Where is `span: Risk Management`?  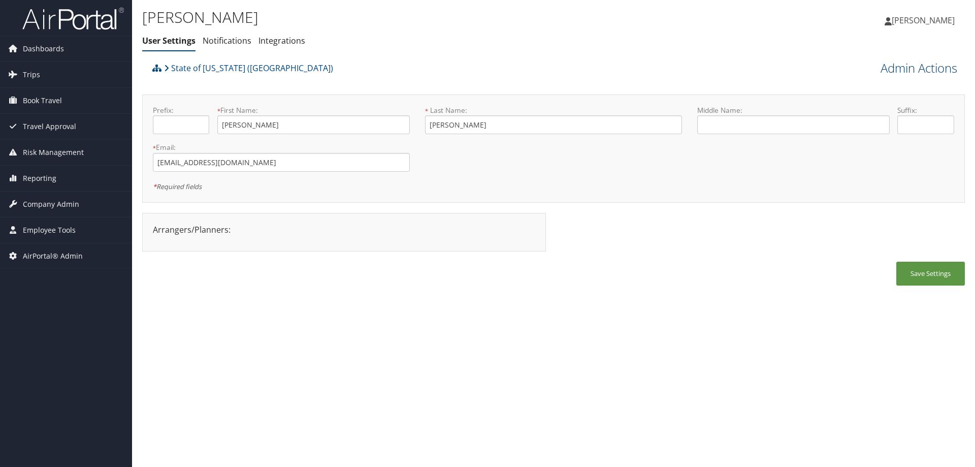
span: Risk Management is located at coordinates (53, 152).